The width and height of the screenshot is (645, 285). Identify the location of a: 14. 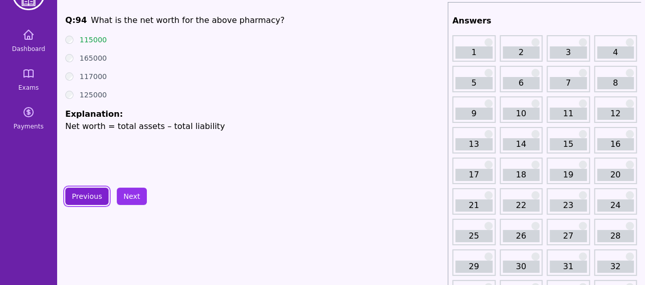
(521, 144).